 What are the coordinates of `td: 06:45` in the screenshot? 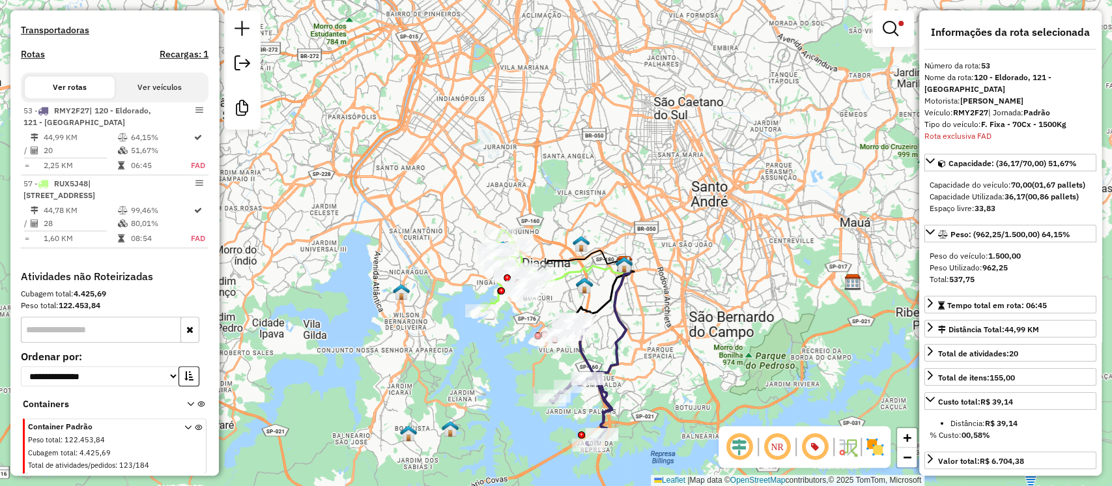 It's located at (160, 165).